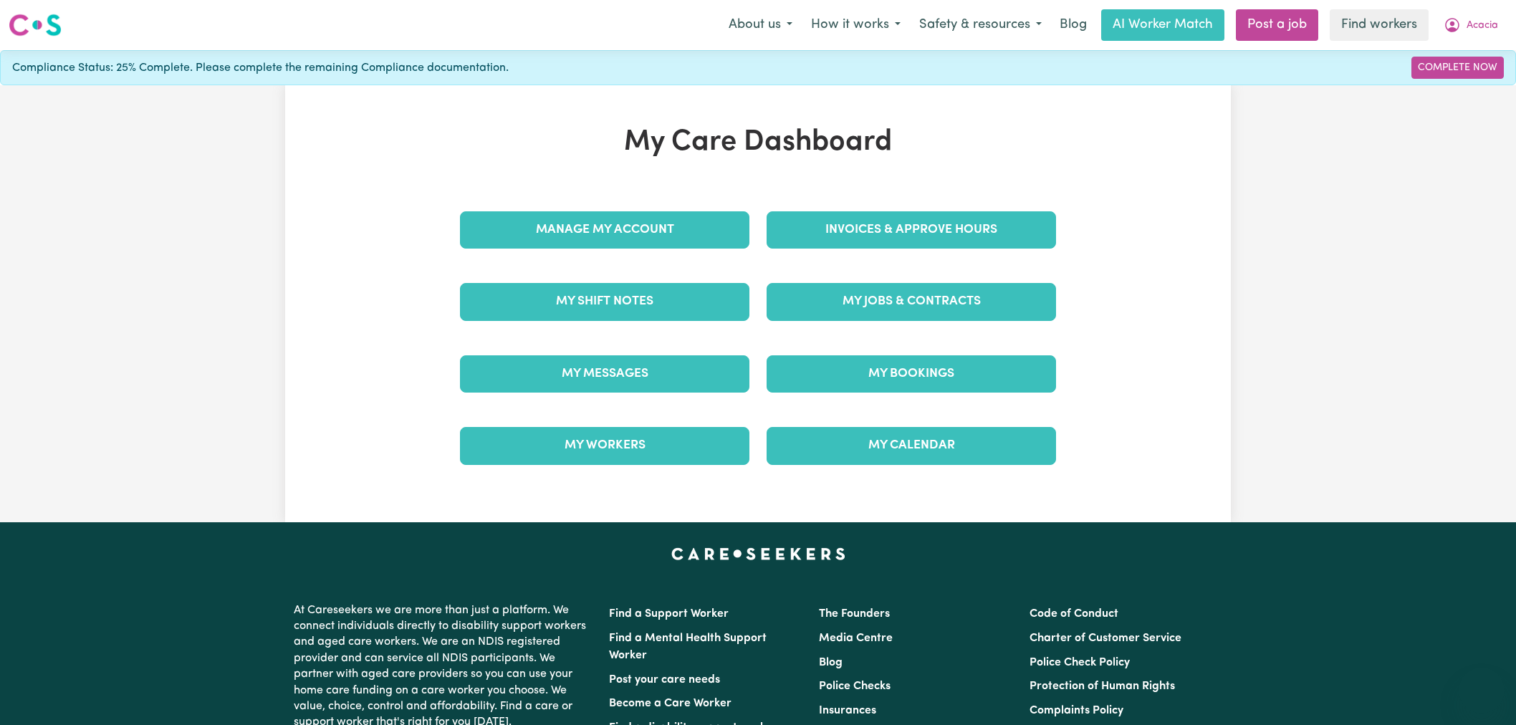 The width and height of the screenshot is (1516, 725). What do you see at coordinates (35, 25) in the screenshot?
I see `a: Careseekers logo` at bounding box center [35, 25].